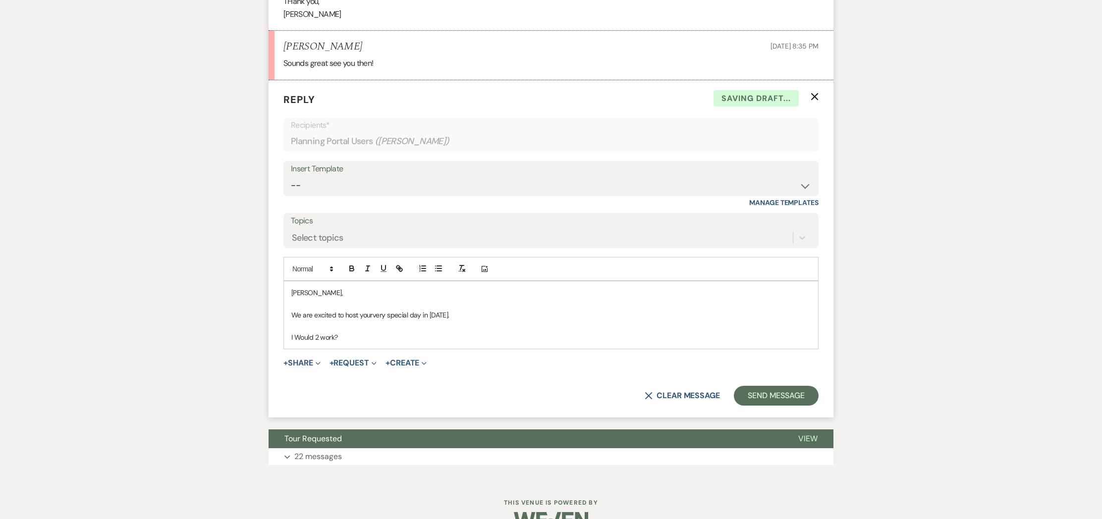 The height and width of the screenshot is (519, 1102). Describe the element at coordinates (353, 363) in the screenshot. I see `button: Request` at that location.